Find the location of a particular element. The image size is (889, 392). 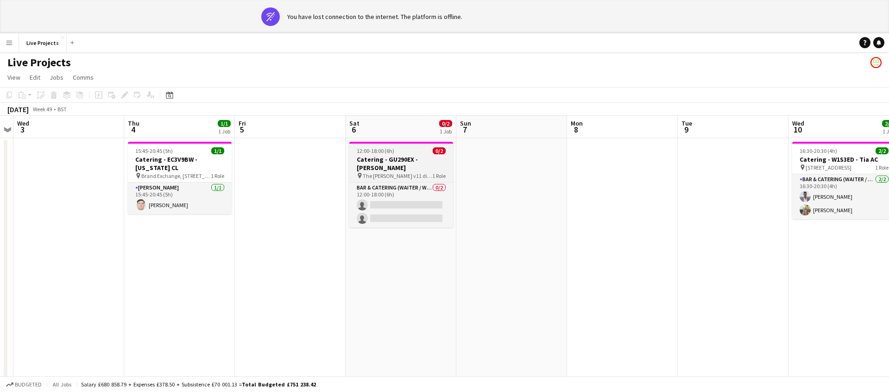

span: 12:00-18:00 (6h) is located at coordinates (375, 150).